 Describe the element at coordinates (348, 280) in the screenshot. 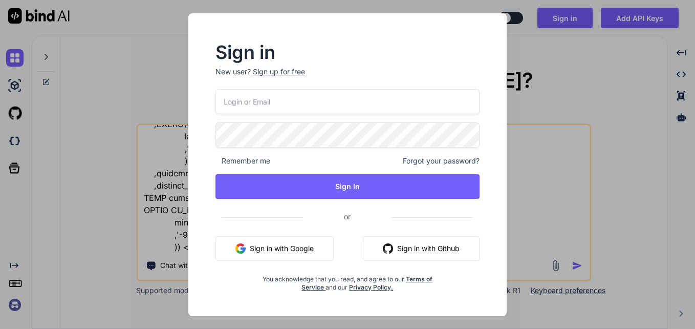

I see `div: You acknowledge that you read, and agree to our and our` at that location.